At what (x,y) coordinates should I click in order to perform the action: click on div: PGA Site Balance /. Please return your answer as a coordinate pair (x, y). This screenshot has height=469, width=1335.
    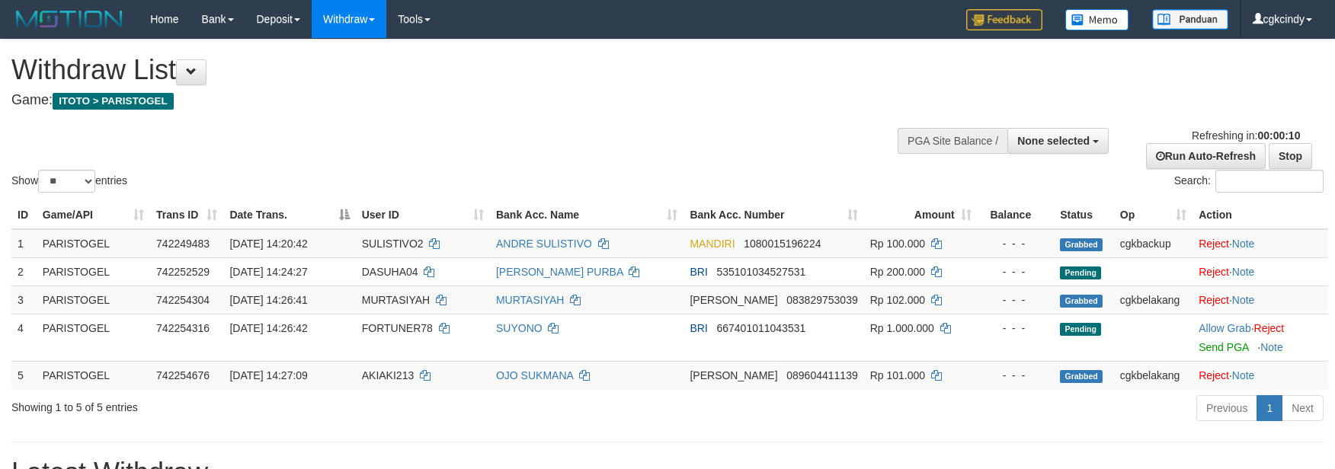
    Looking at the image, I should click on (952, 141).